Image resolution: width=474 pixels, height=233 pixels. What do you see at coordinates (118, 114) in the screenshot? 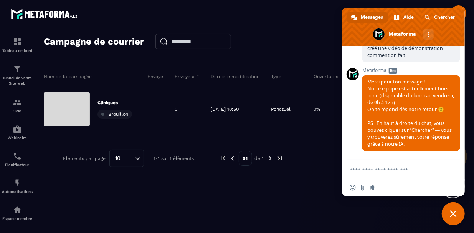
I see `span: Brouillon` at bounding box center [118, 114].